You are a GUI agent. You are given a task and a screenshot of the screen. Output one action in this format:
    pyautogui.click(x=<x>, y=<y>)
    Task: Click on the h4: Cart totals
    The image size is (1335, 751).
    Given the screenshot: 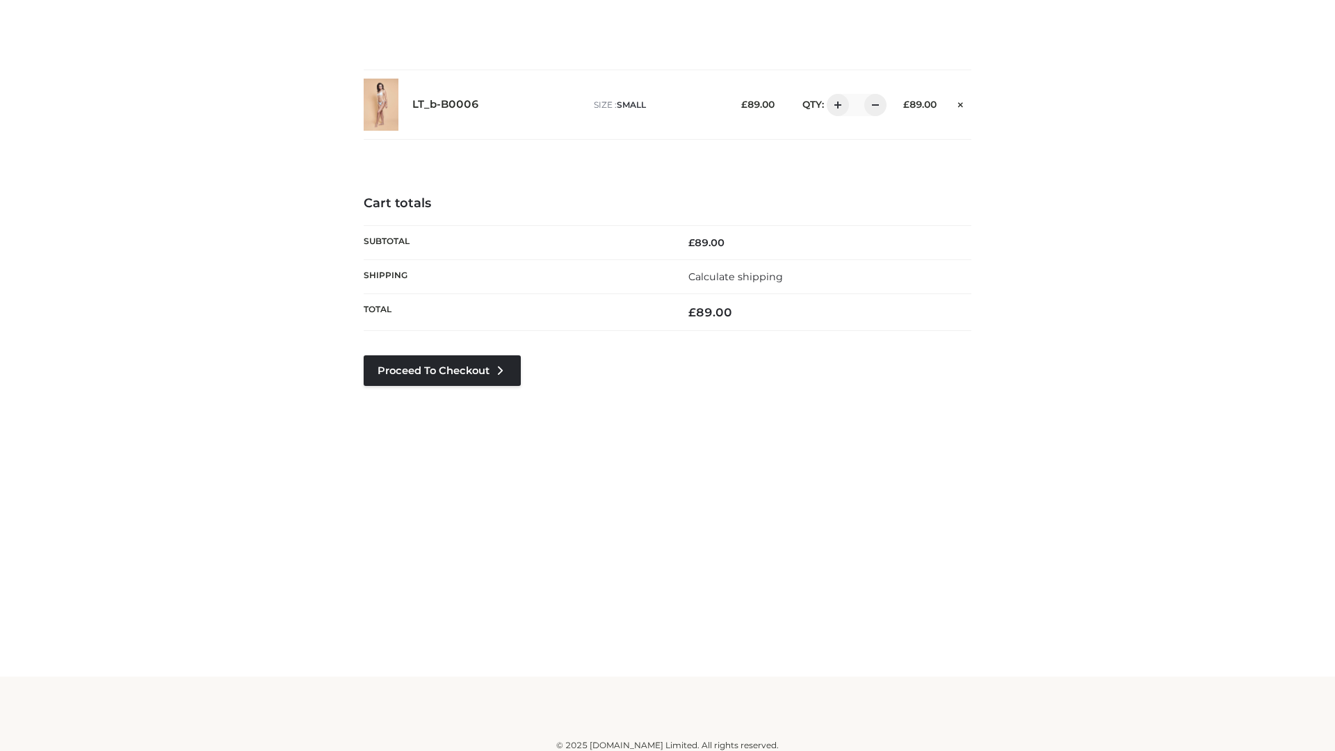 What is the action you would take?
    pyautogui.click(x=668, y=204)
    